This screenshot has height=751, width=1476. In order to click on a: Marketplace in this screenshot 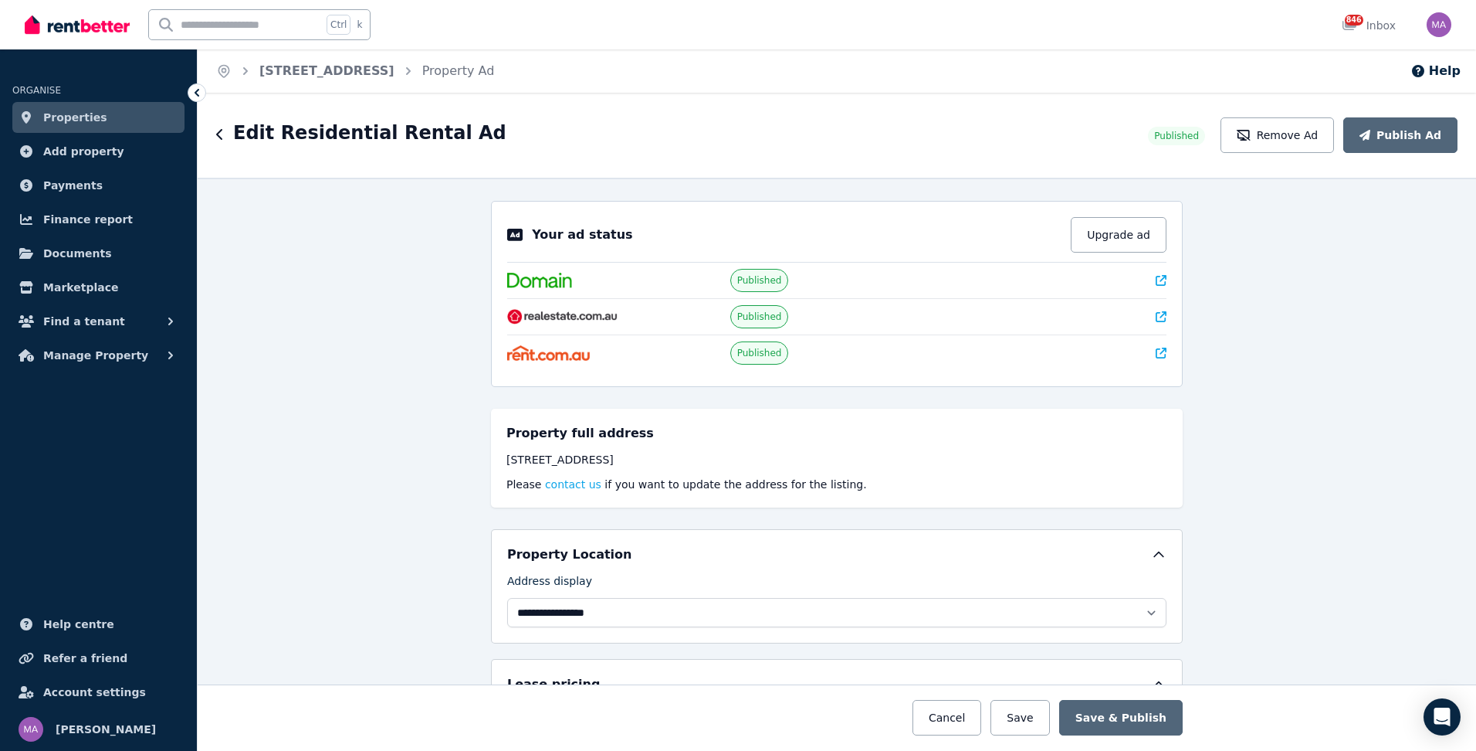, I will do `click(98, 287)`.